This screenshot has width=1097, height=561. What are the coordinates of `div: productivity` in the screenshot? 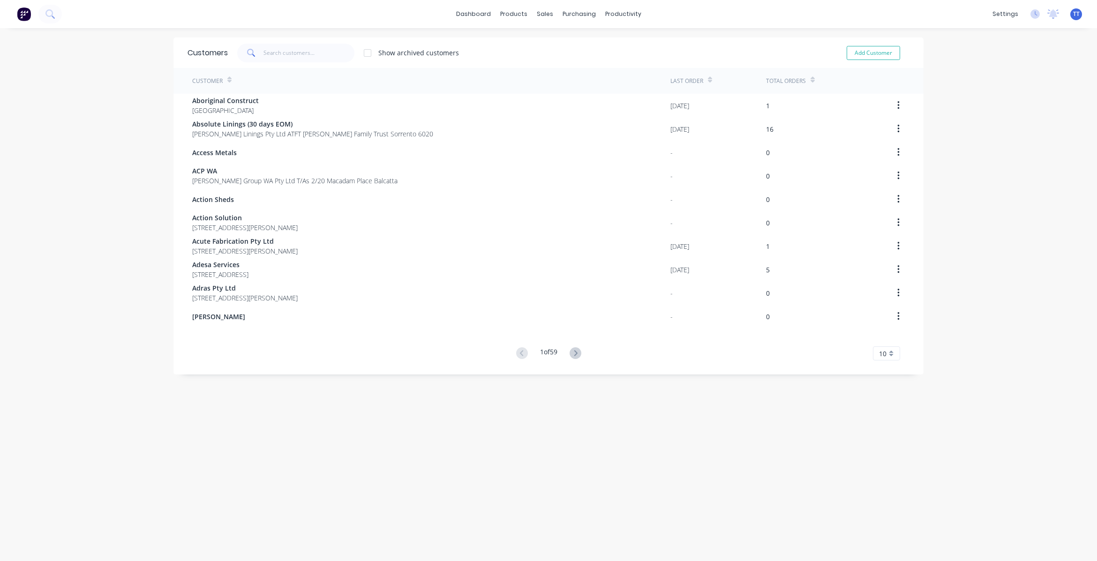 It's located at (623, 14).